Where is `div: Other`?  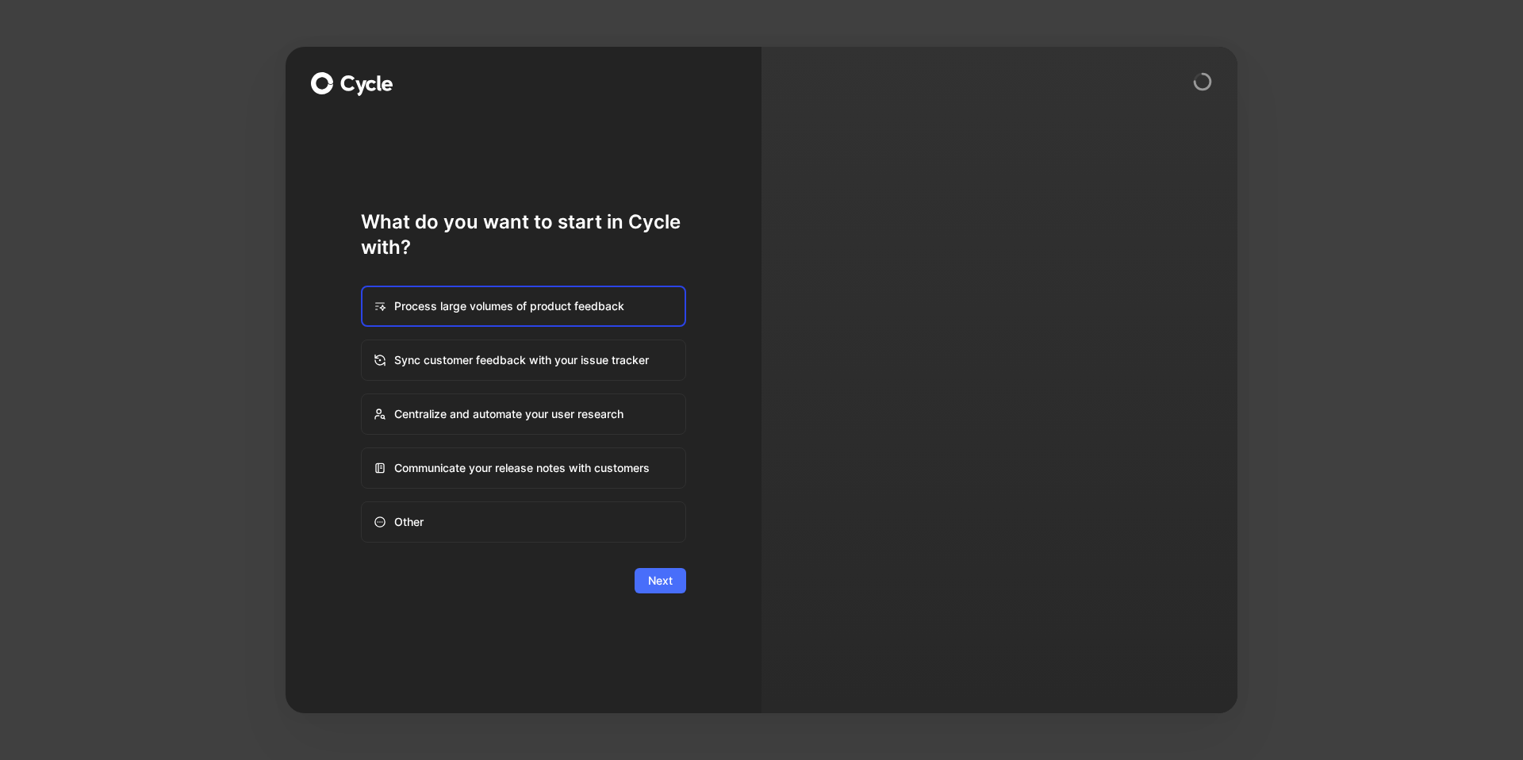
div: Other is located at coordinates (524, 522).